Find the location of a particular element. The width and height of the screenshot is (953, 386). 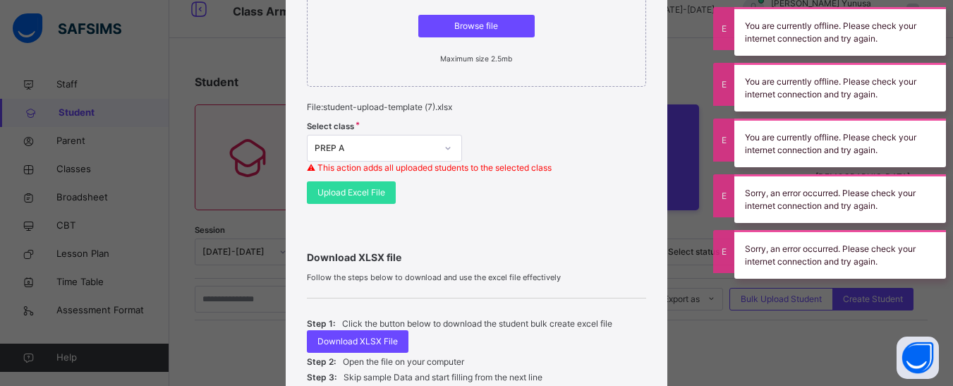

p: Click the button below to download the student bulk create excel file is located at coordinates (477, 324).